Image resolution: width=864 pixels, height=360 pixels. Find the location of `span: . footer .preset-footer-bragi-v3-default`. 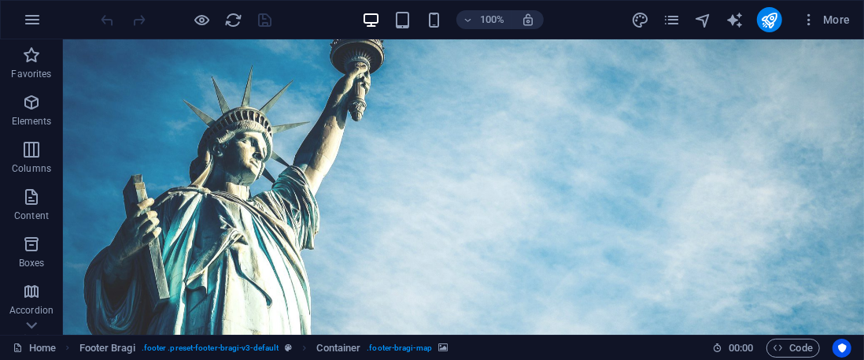

span: . footer .preset-footer-bragi-v3-default is located at coordinates (210, 348).